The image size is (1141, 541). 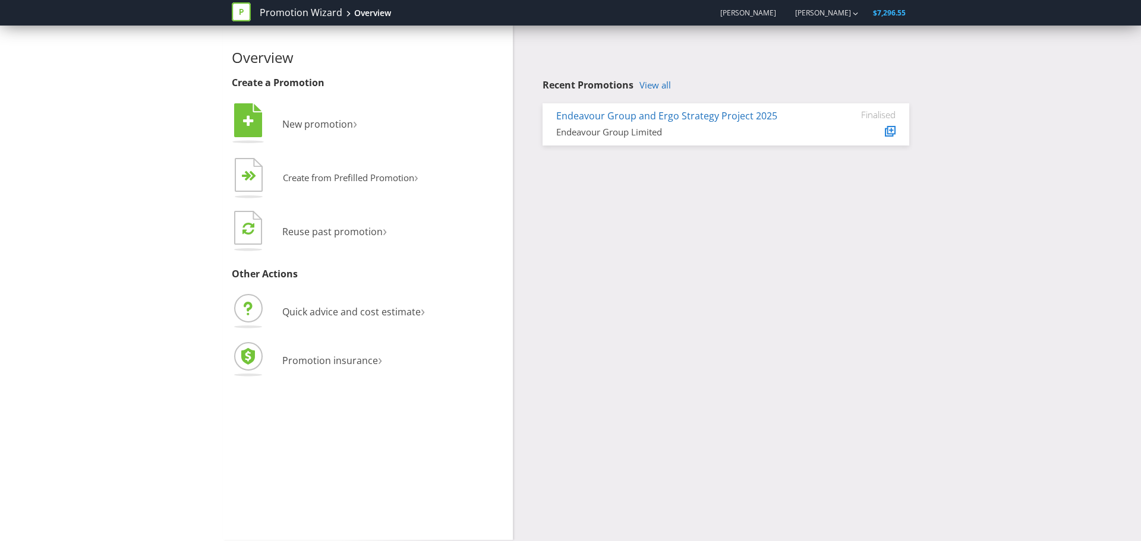 I want to click on button: Create from Prefilled Promotion›, so click(x=325, y=179).